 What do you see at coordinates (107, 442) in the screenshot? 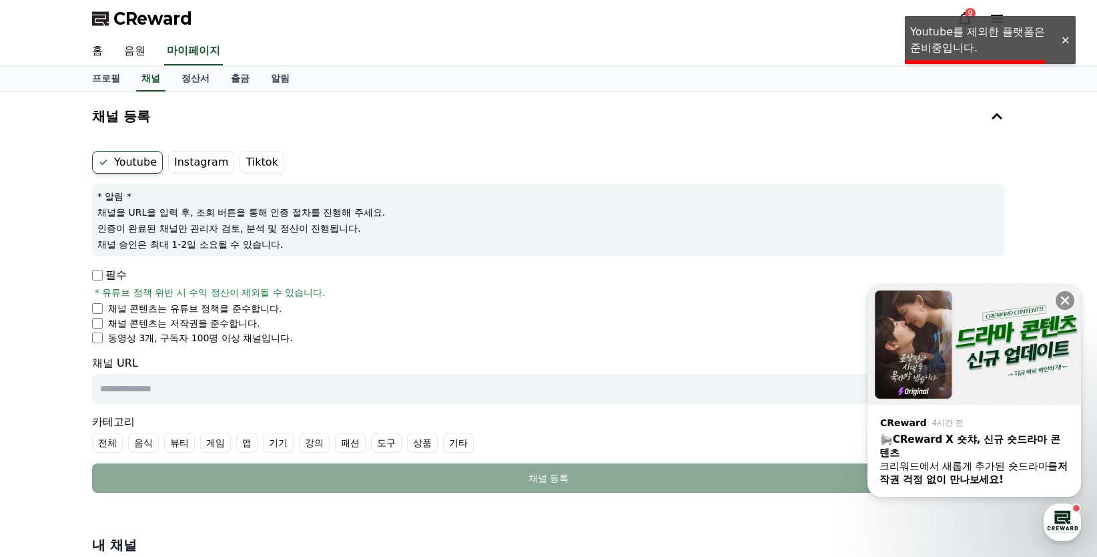
I see `label: 전체` at bounding box center [107, 442].